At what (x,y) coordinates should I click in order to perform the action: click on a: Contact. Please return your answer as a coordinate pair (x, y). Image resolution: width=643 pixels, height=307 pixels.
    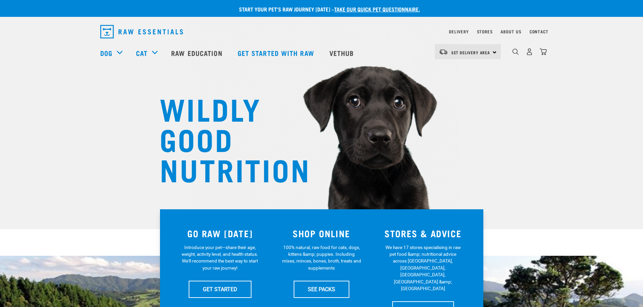
    Looking at the image, I should click on (539, 31).